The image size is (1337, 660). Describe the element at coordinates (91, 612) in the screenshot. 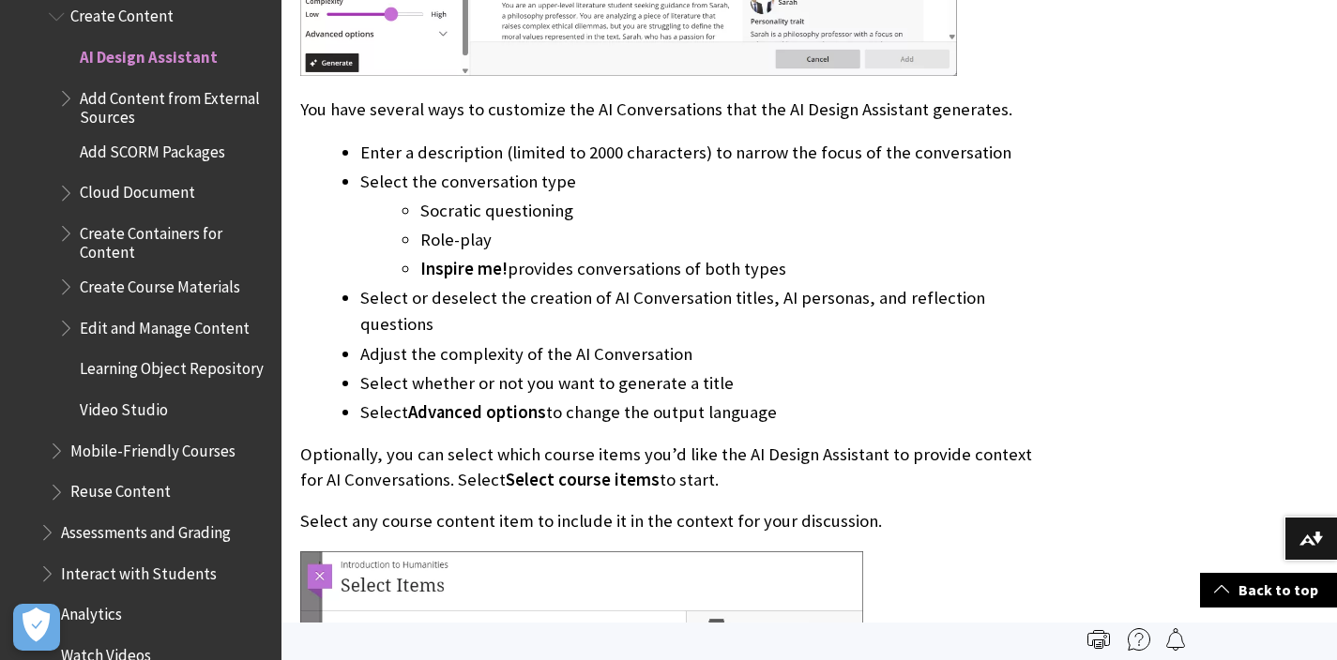

I see `span: Analytics` at that location.